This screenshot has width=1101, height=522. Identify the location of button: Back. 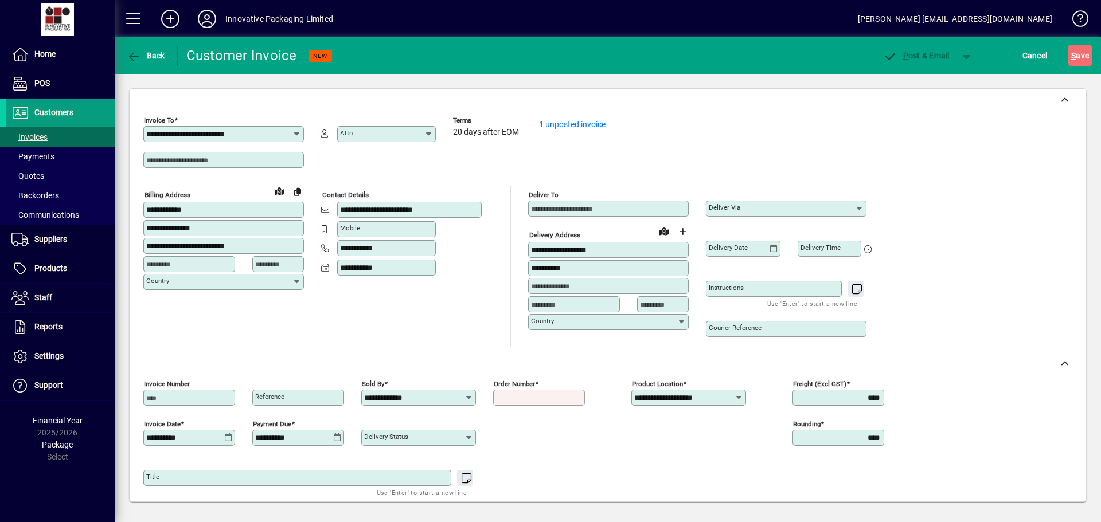
(146, 56).